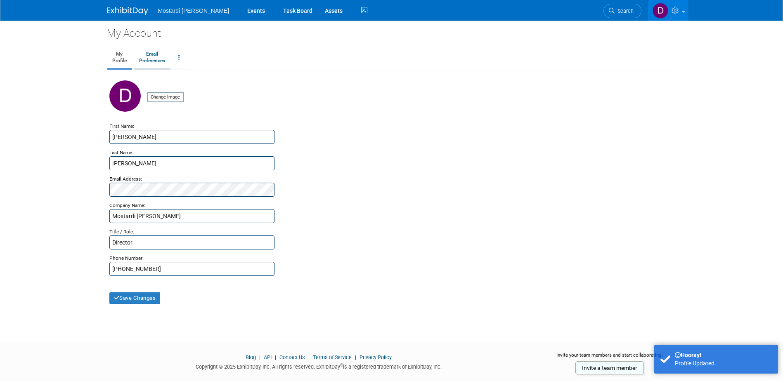 Image resolution: width=783 pixels, height=381 pixels. Describe the element at coordinates (624, 11) in the screenshot. I see `span: Search` at that location.